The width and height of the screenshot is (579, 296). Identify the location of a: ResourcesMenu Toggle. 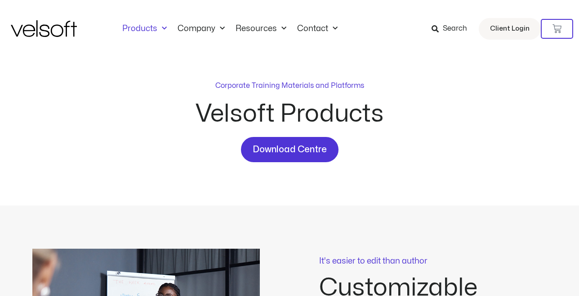
(261, 29).